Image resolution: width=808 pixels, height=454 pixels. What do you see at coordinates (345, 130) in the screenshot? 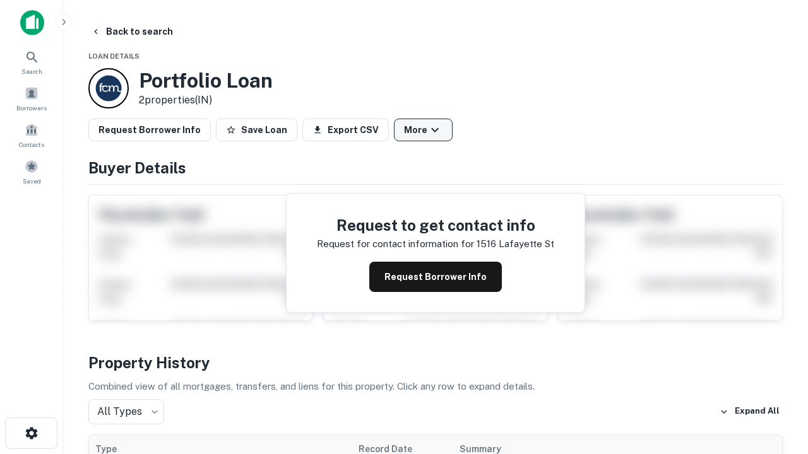
I see `button: Export CSV` at bounding box center [345, 130].